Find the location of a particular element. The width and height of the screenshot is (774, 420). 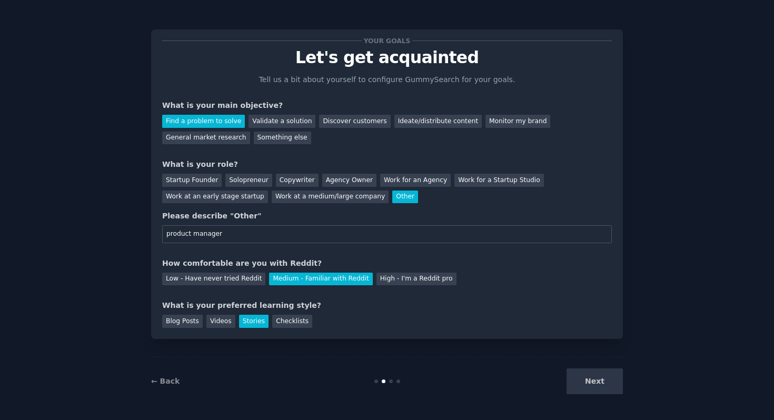

div: Work for a Startup Studio is located at coordinates (499, 180).